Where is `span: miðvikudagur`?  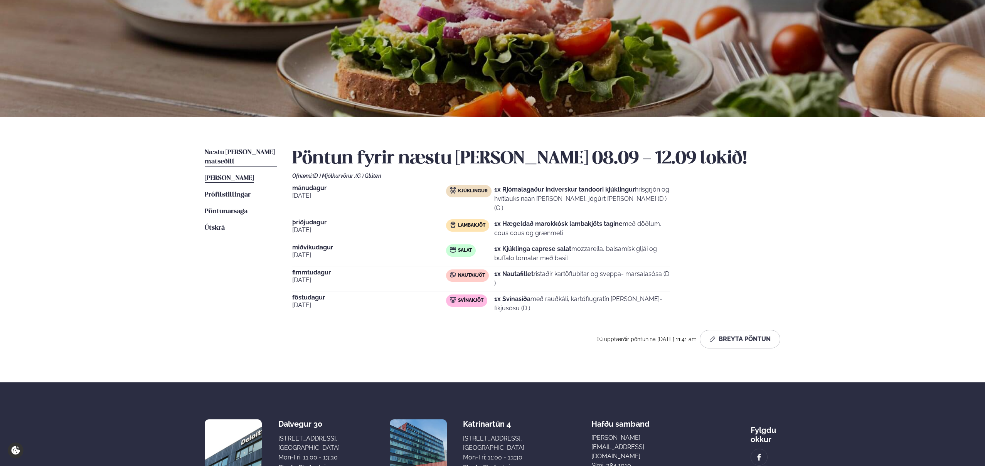
span: miðvikudagur is located at coordinates (369, 247).